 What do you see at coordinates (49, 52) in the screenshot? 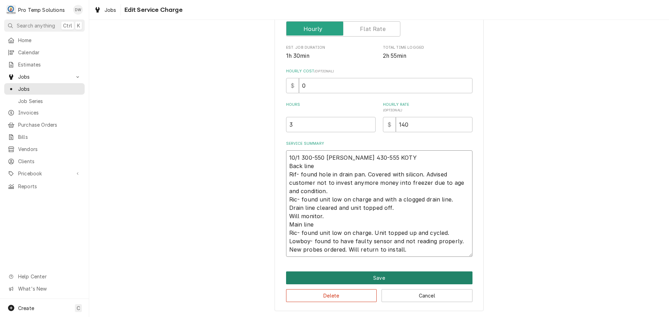
I see `span: Calendar` at bounding box center [49, 52].